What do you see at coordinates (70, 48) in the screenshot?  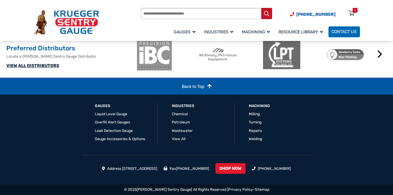 I see `h2: Preferred Distributors` at bounding box center [70, 48].